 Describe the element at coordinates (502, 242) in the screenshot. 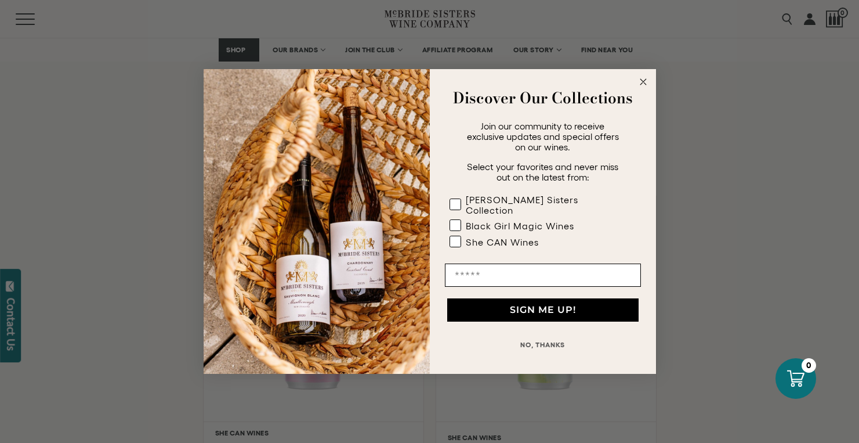

I see `div: She CAN Wines` at that location.